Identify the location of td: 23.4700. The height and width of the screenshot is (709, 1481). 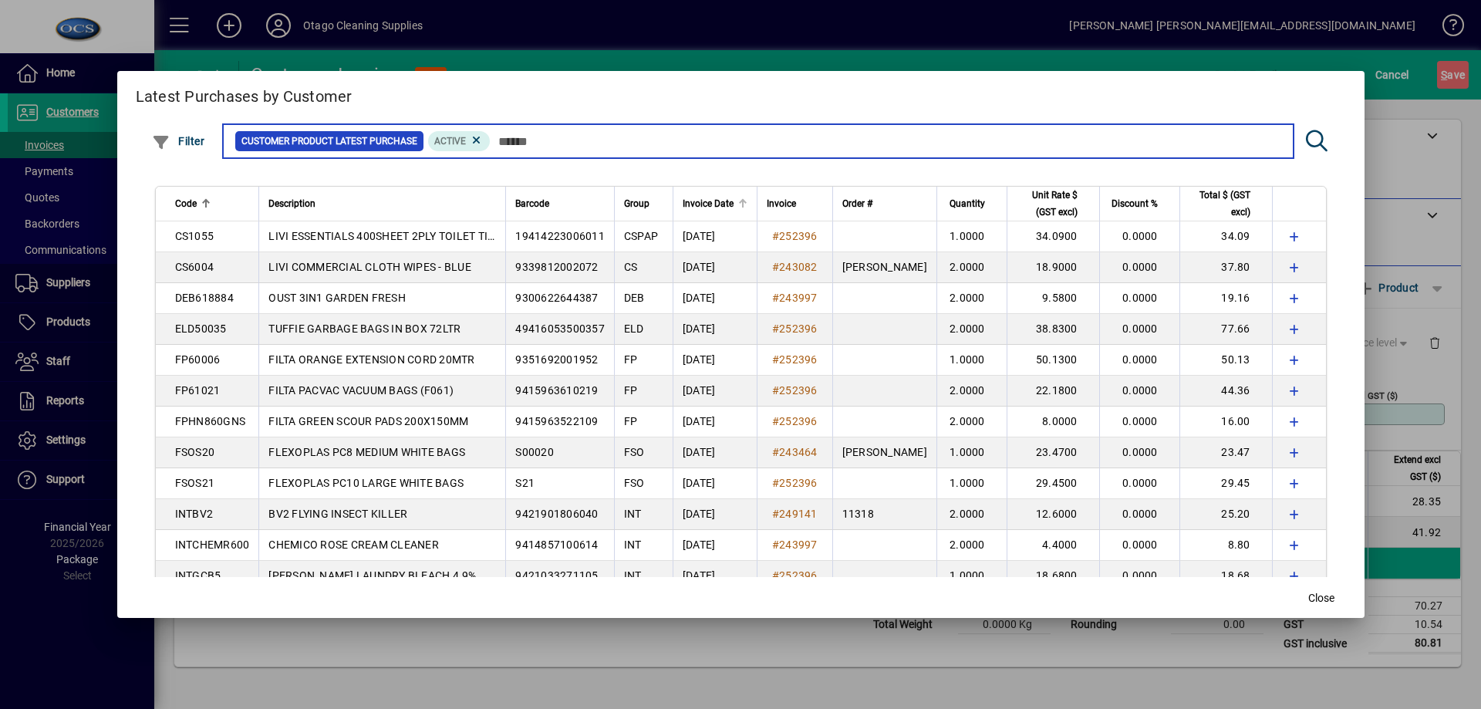
(1053, 453).